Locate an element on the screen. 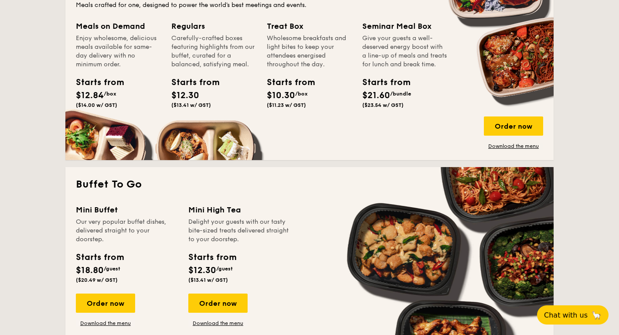 The width and height of the screenshot is (619, 335). div: Wholesome breakfasts and light bites to keep your attendees energised throughout the day. is located at coordinates (309, 51).